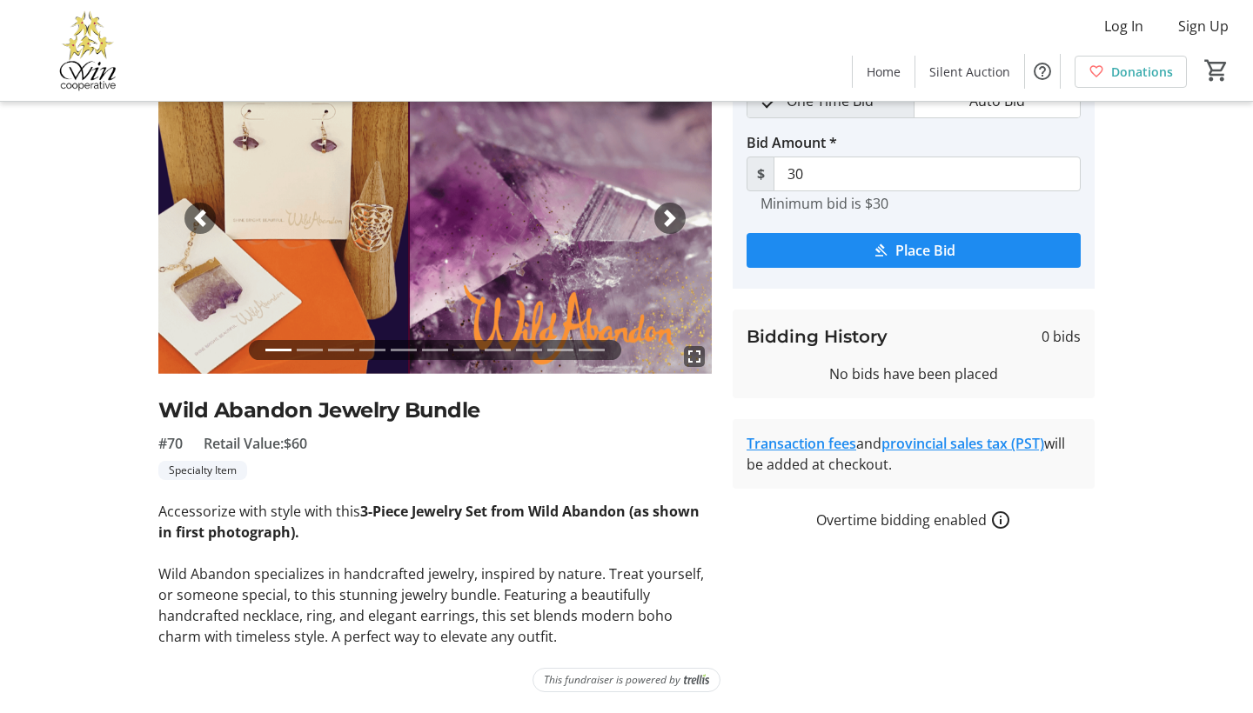 This screenshot has width=1253, height=713. I want to click on img: Victoria Women In Need Community Cooperative's Logo, so click(88, 50).